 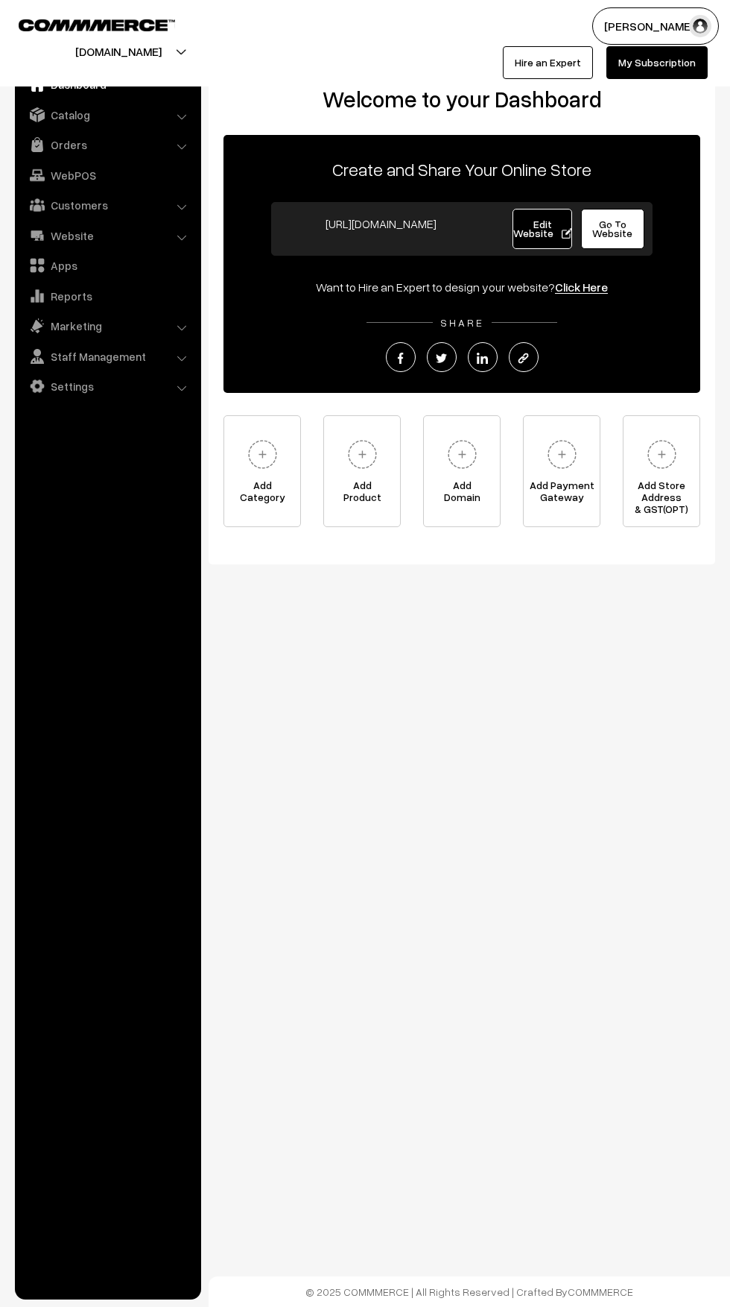 What do you see at coordinates (462, 471) in the screenshot?
I see `a: AddDomain` at bounding box center [462, 471].